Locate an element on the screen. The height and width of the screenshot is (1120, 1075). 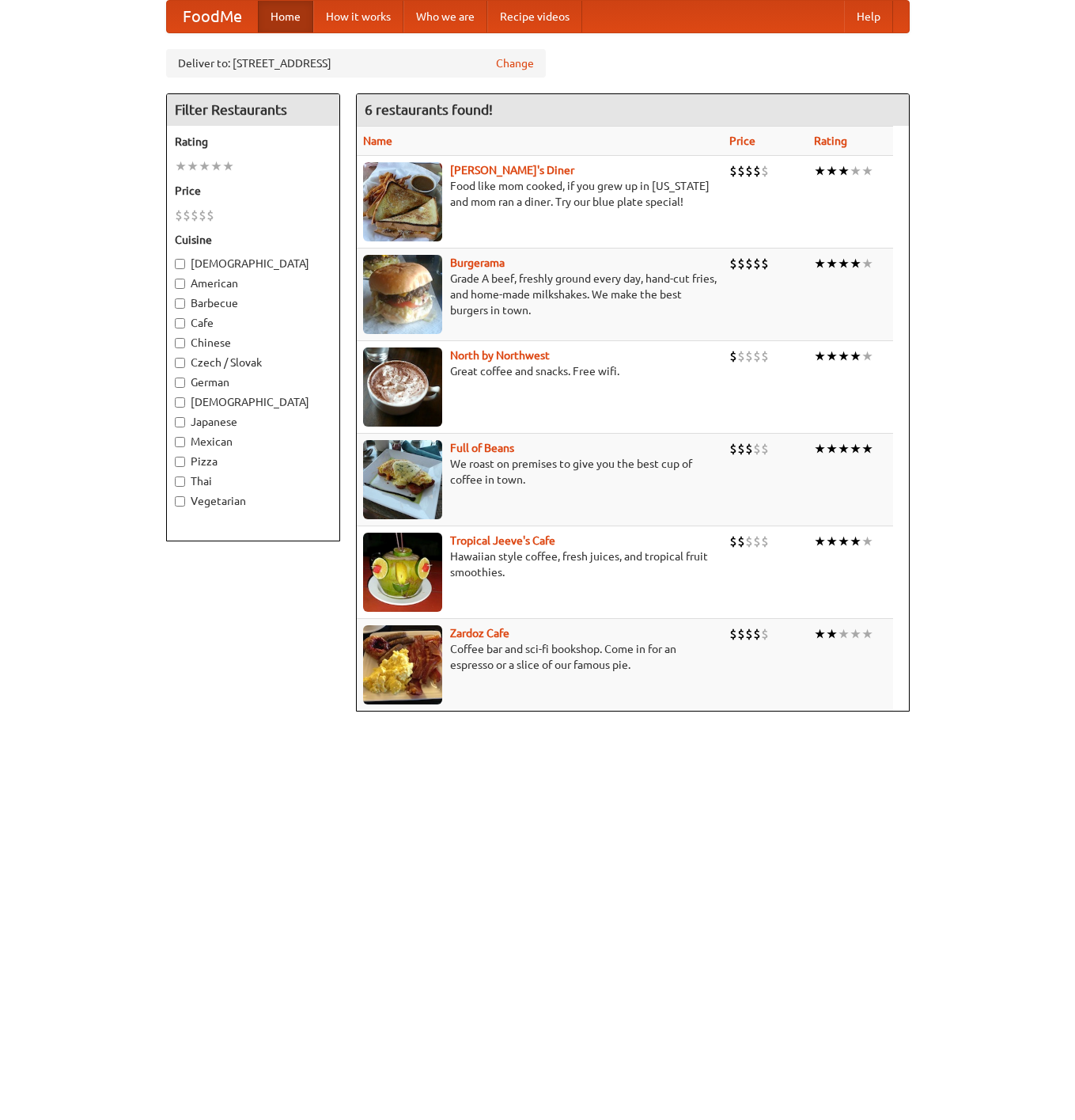
label: Czech / Slovak is located at coordinates (253, 363).